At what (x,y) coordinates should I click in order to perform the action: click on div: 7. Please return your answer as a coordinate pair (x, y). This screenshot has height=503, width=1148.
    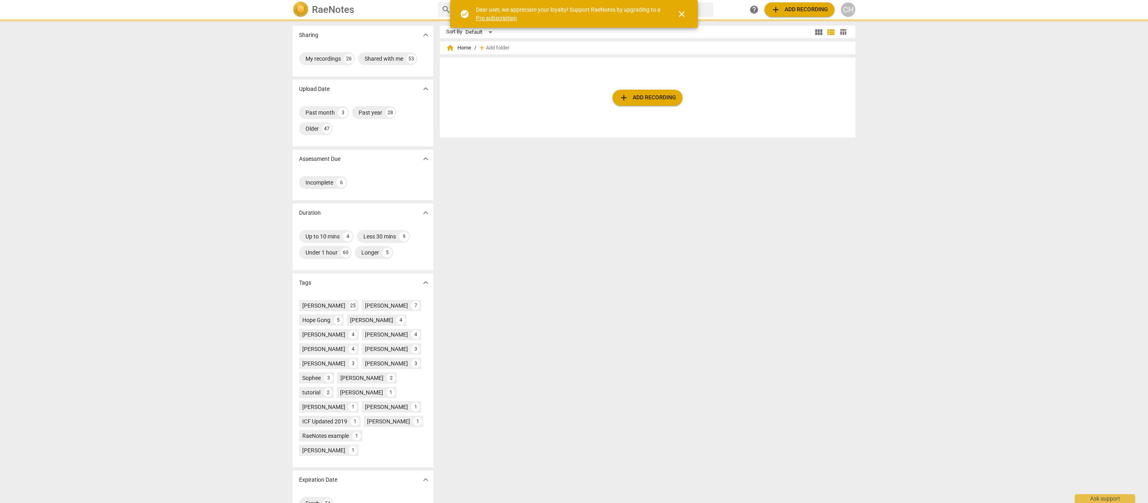
    Looking at the image, I should click on (416, 305).